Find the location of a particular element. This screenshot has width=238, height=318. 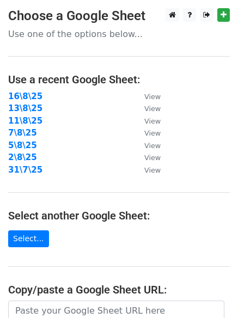

h4: Copy/paste a Google Sheet URL: is located at coordinates (119, 290).